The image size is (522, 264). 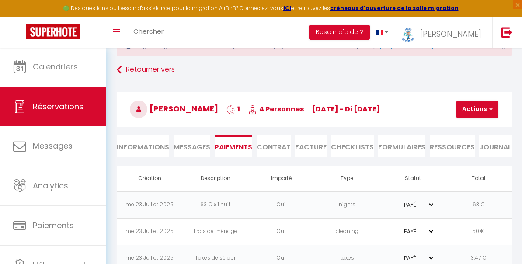 What do you see at coordinates (402, 146) in the screenshot?
I see `li: FORMULAIRES` at bounding box center [402, 146].